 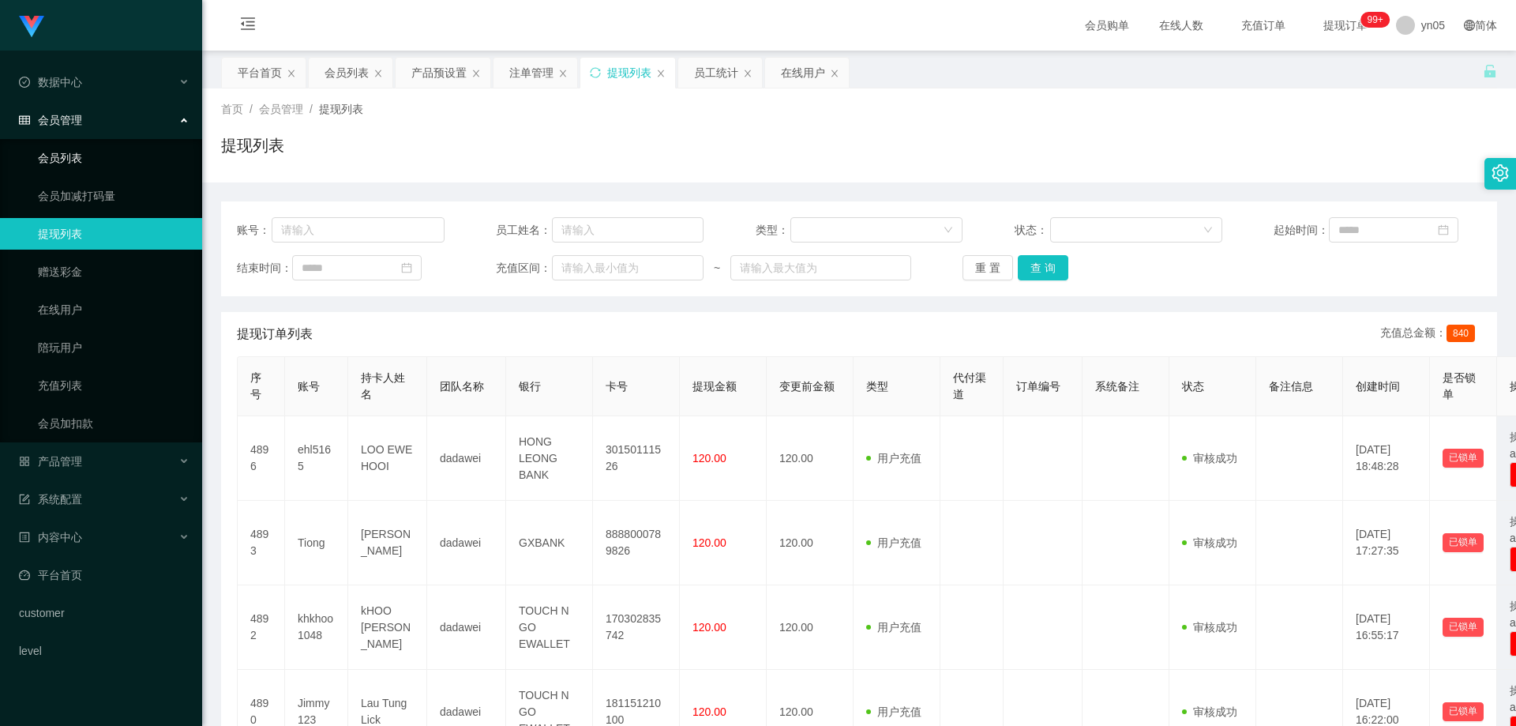 What do you see at coordinates (1490, 71) in the screenshot?
I see `i: 图标: unlock` at bounding box center [1490, 71].